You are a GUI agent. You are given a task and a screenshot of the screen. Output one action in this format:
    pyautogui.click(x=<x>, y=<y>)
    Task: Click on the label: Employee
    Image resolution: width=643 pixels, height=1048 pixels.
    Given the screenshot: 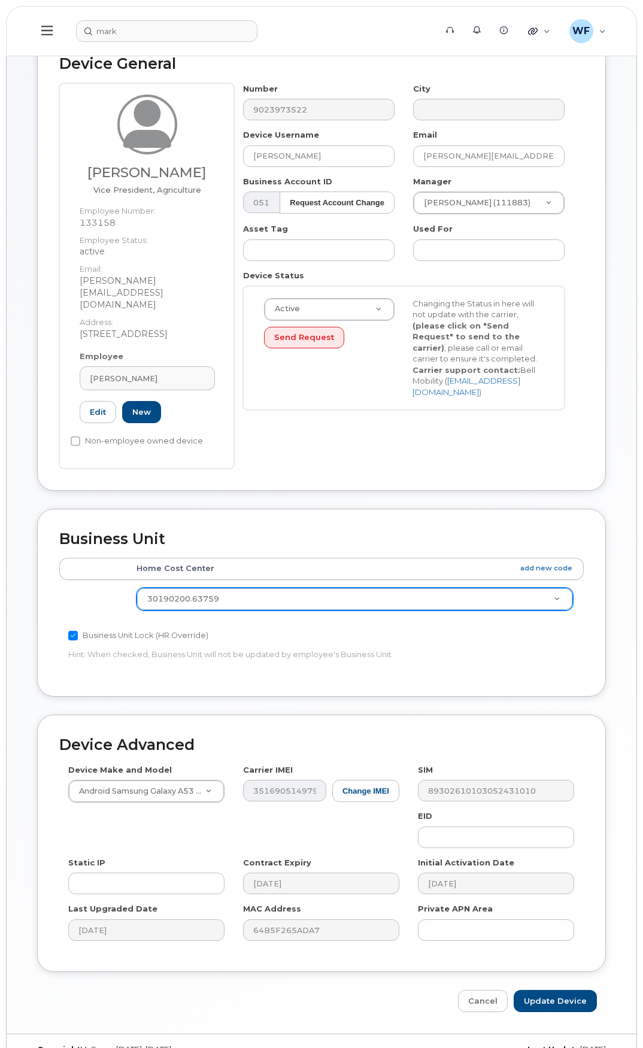 What is the action you would take?
    pyautogui.click(x=101, y=356)
    